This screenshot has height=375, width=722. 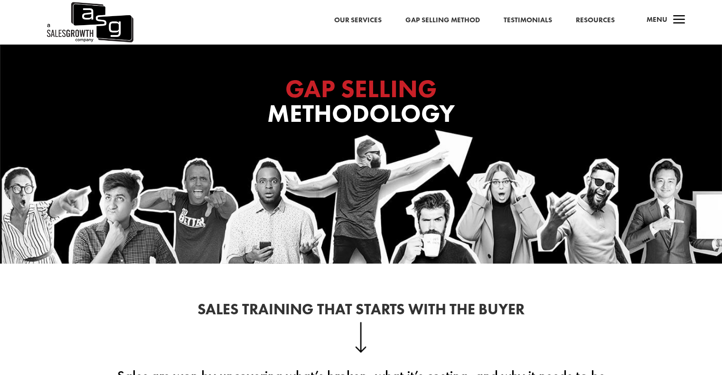 What do you see at coordinates (361, 312) in the screenshot?
I see `h2: Sales Training That Starts With the Buyer` at bounding box center [361, 312].